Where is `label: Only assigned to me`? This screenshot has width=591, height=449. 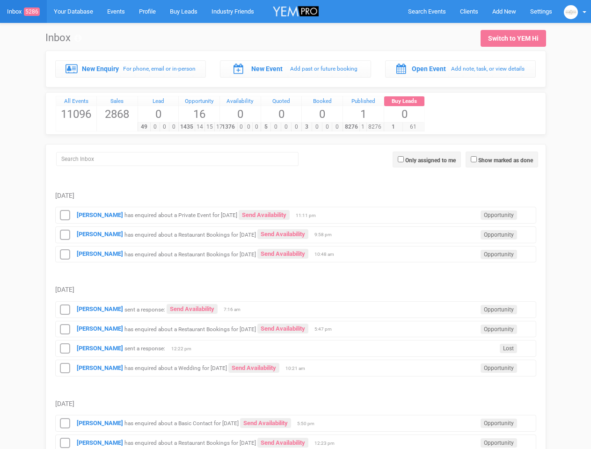
label: Only assigned to me is located at coordinates (430, 160).